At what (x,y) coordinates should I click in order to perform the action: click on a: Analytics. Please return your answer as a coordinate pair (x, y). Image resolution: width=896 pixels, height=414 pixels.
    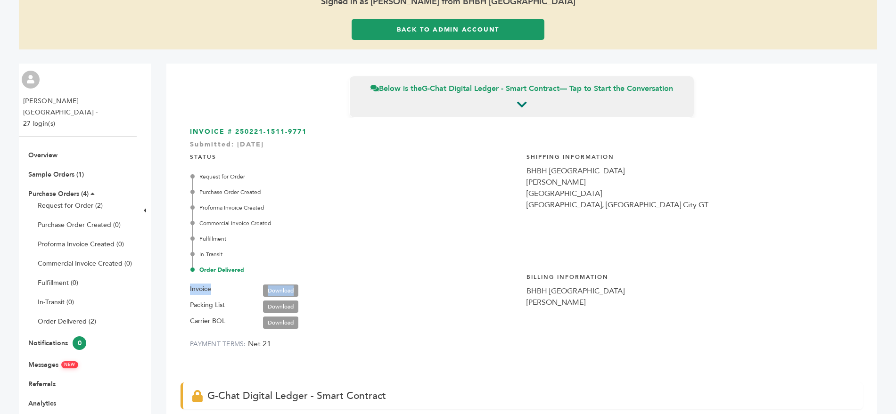
    Looking at the image, I should click on (42, 403).